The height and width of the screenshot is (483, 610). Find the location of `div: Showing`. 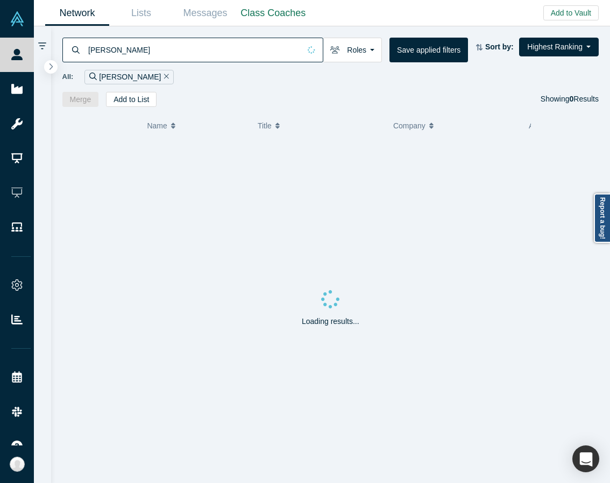

div: Showing is located at coordinates (569, 99).